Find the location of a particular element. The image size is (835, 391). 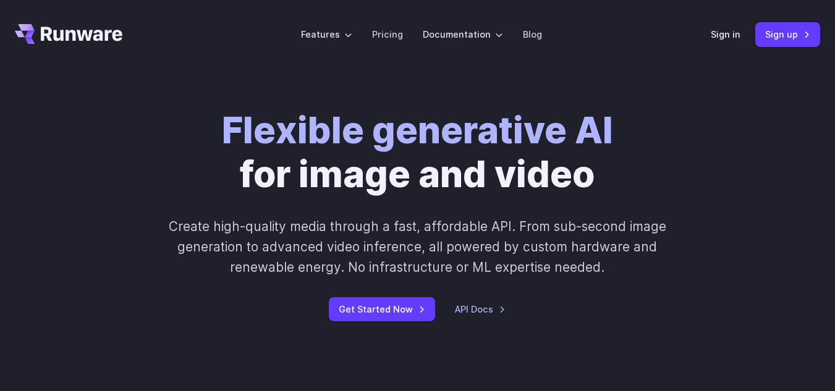

a: Sign in is located at coordinates (725, 34).